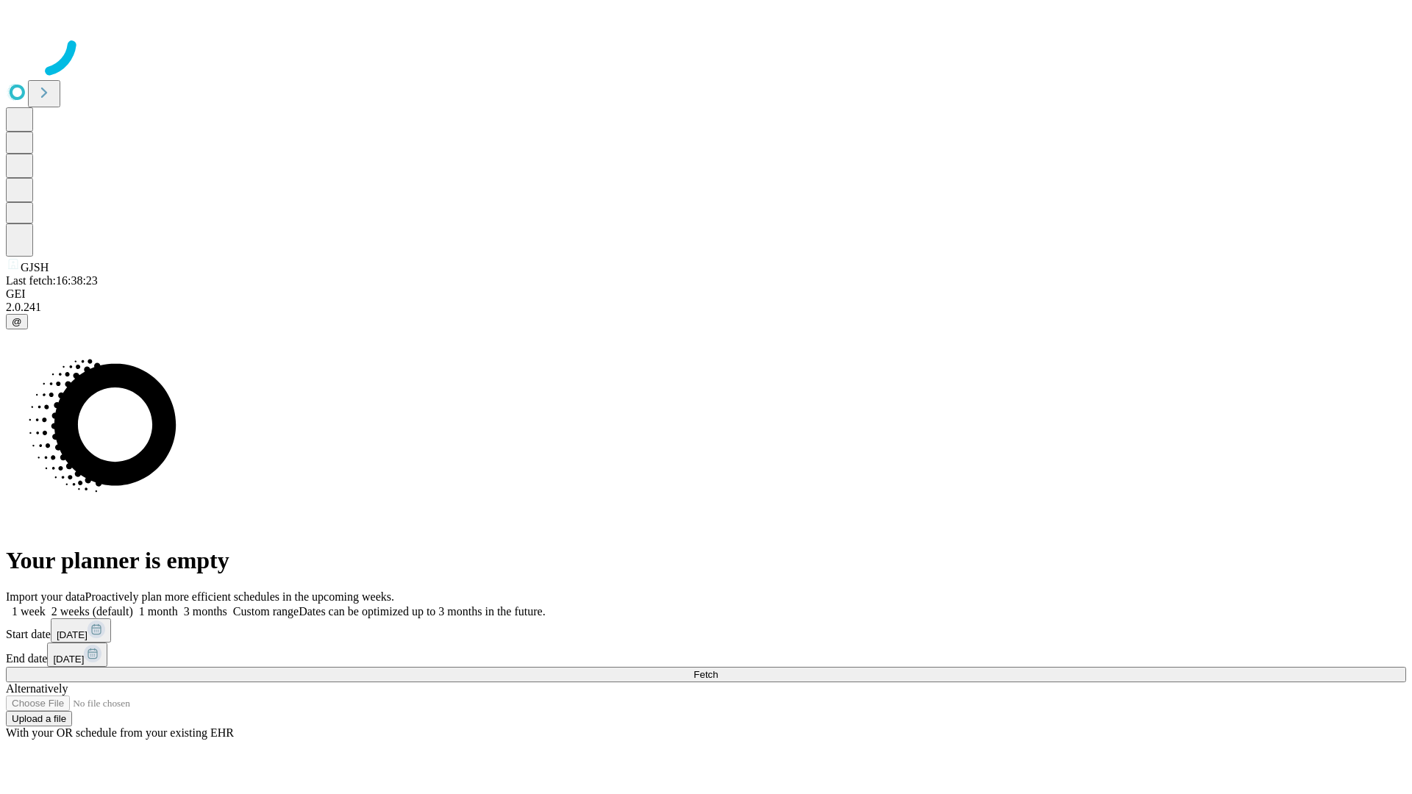  Describe the element at coordinates (92, 611) in the screenshot. I see `span: 2 weeks (default)` at that location.